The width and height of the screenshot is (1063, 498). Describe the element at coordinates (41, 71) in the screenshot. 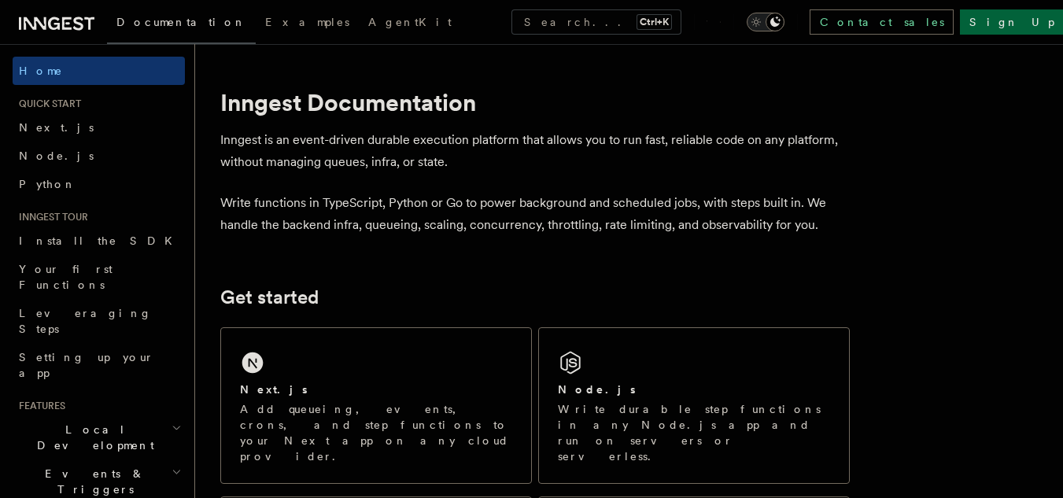

I see `span: Home` at that location.